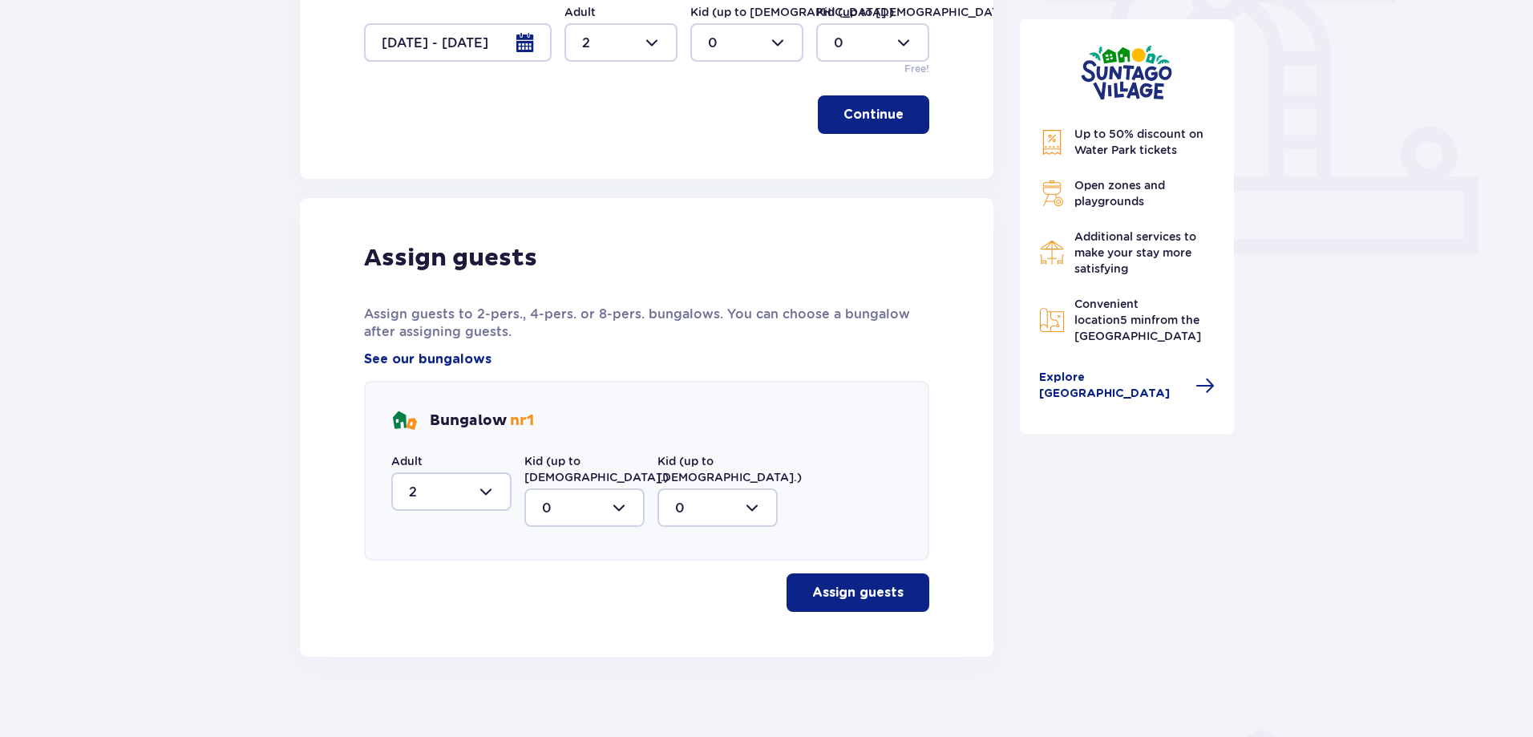  Describe the element at coordinates (1052, 253) in the screenshot. I see `img: Restaurant Icon` at that location.